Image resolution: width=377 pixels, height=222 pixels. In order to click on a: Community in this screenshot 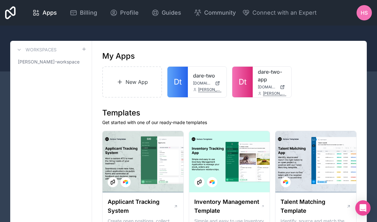, I will do `click(215, 13)`.